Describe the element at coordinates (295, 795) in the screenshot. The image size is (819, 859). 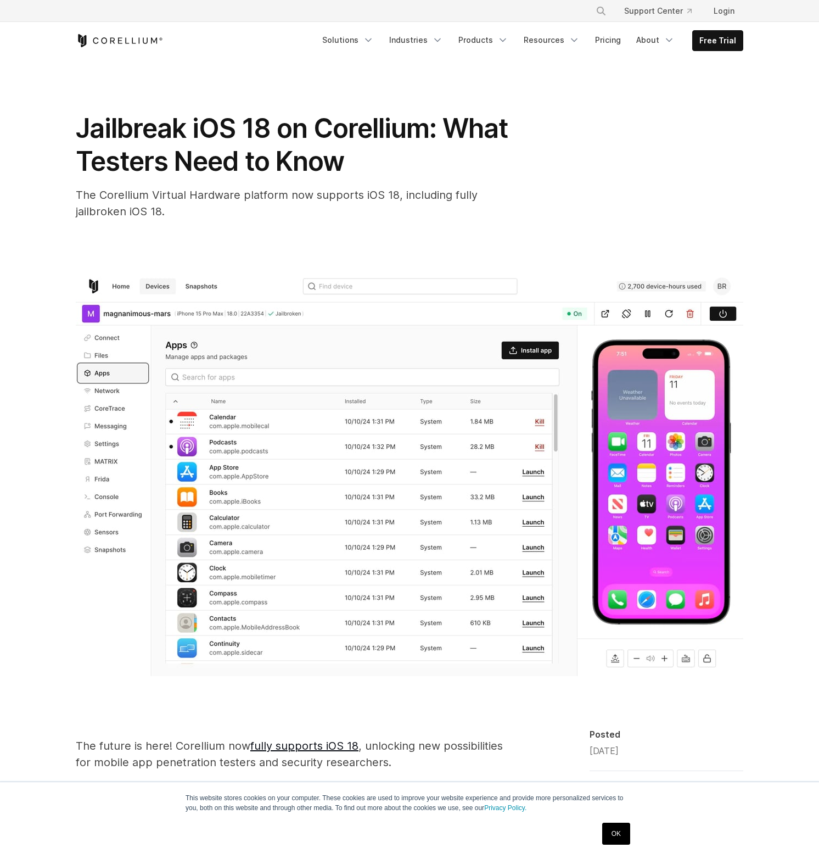
I see `p: The future is here! Corellium now , unlocking new possibilities for mobile app penetration tester...` at that location.